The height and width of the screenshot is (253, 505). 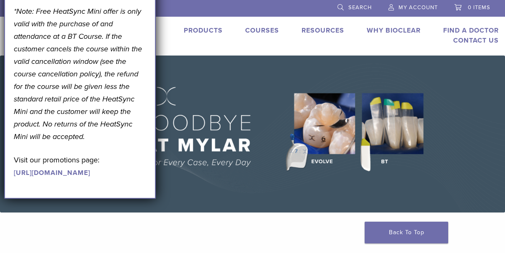 What do you see at coordinates (360, 8) in the screenshot?
I see `span: Search` at bounding box center [360, 8].